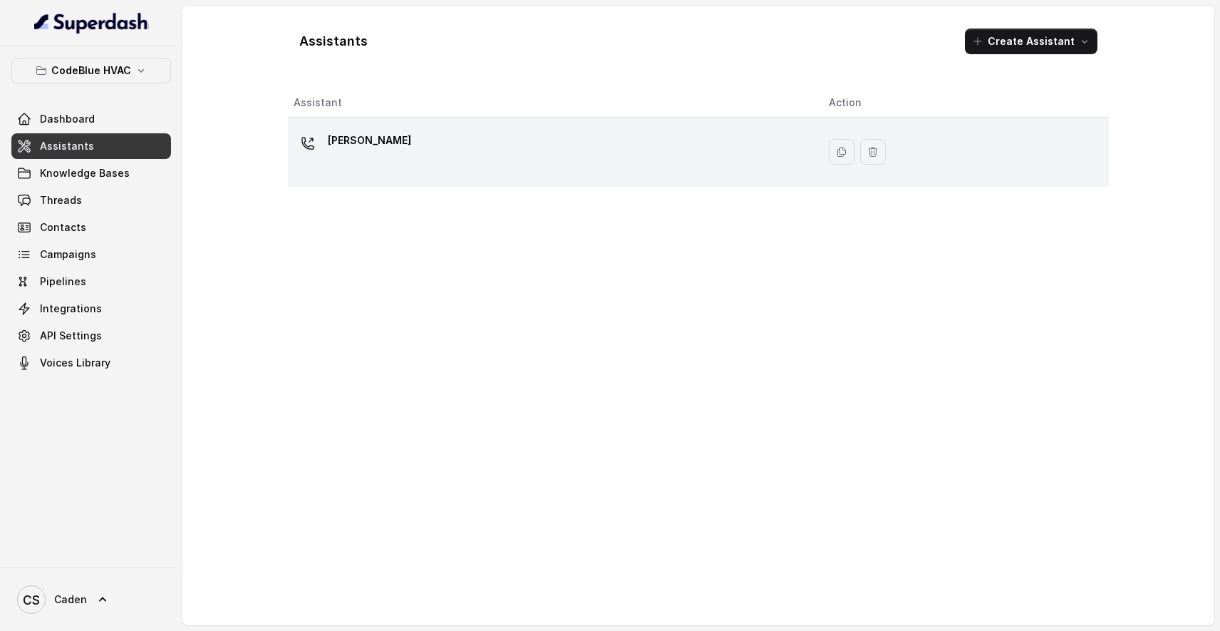 The width and height of the screenshot is (1220, 631). Describe the element at coordinates (91, 254) in the screenshot. I see `a: Campaigns` at that location.